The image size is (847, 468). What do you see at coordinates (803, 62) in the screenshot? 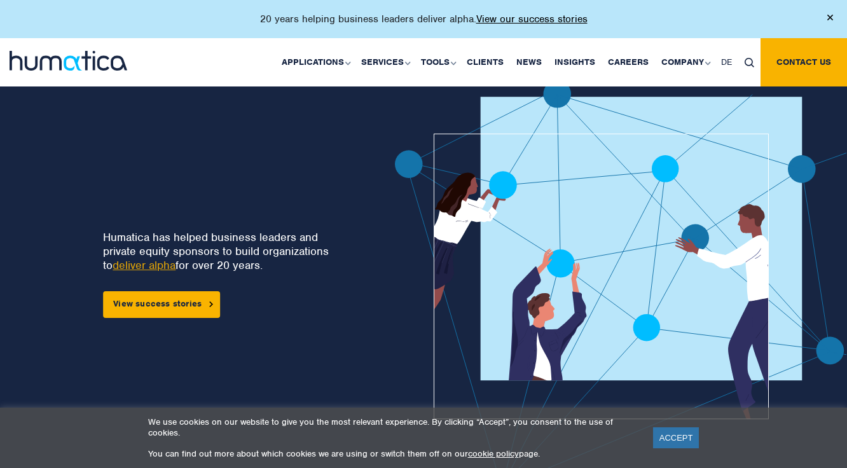
I see `a: Contact us` at bounding box center [803, 62].